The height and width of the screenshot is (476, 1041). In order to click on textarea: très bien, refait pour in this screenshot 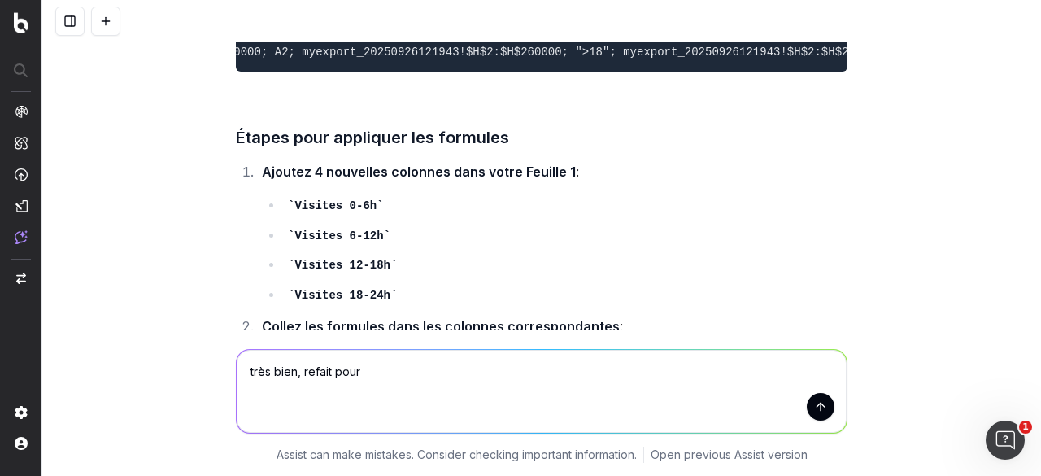, I will do `click(542, 391)`.